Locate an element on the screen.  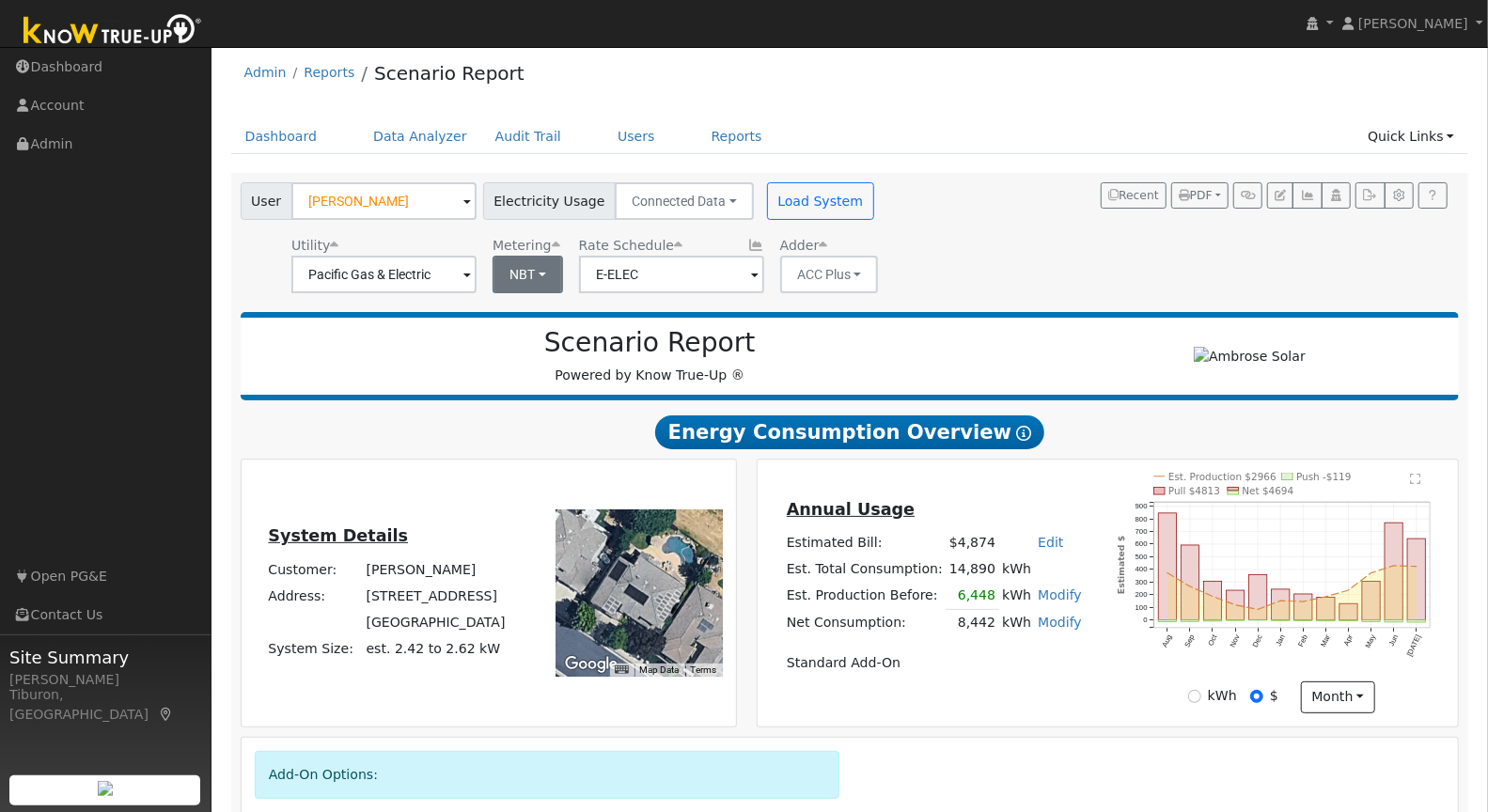
button: Login As is located at coordinates (1335, 196).